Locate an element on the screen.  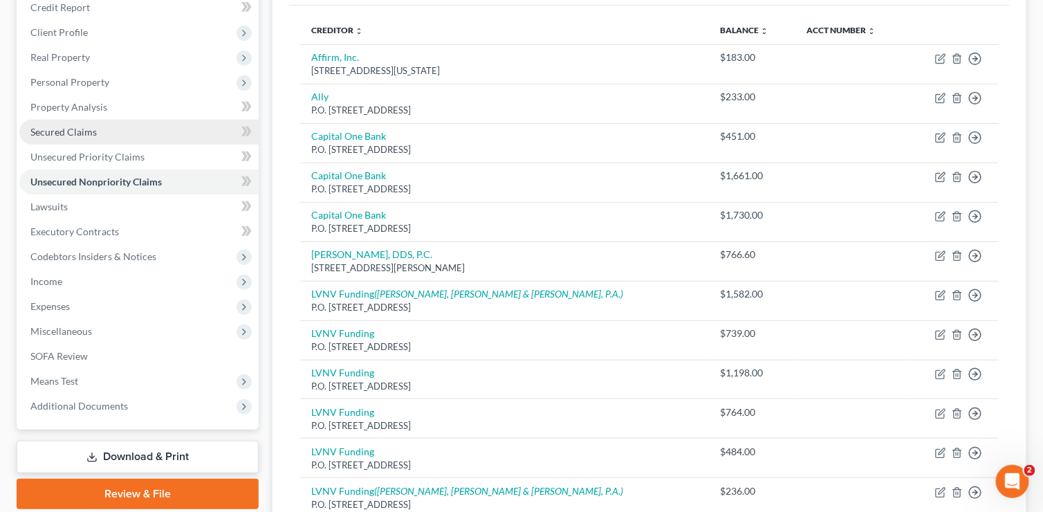
span: Lawsuits is located at coordinates (49, 206).